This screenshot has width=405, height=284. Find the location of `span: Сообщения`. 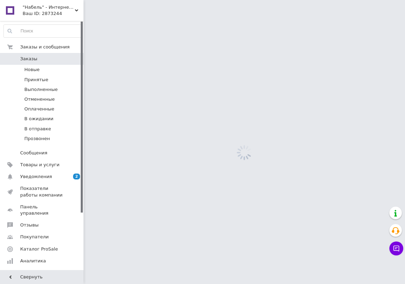

span: Сообщения is located at coordinates (34, 153).